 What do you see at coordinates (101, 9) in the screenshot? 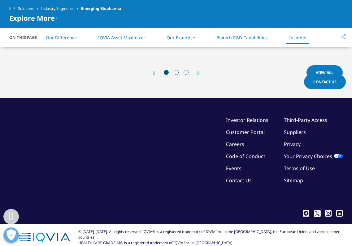
I see `span: Emerging Biopharma` at bounding box center [101, 9].